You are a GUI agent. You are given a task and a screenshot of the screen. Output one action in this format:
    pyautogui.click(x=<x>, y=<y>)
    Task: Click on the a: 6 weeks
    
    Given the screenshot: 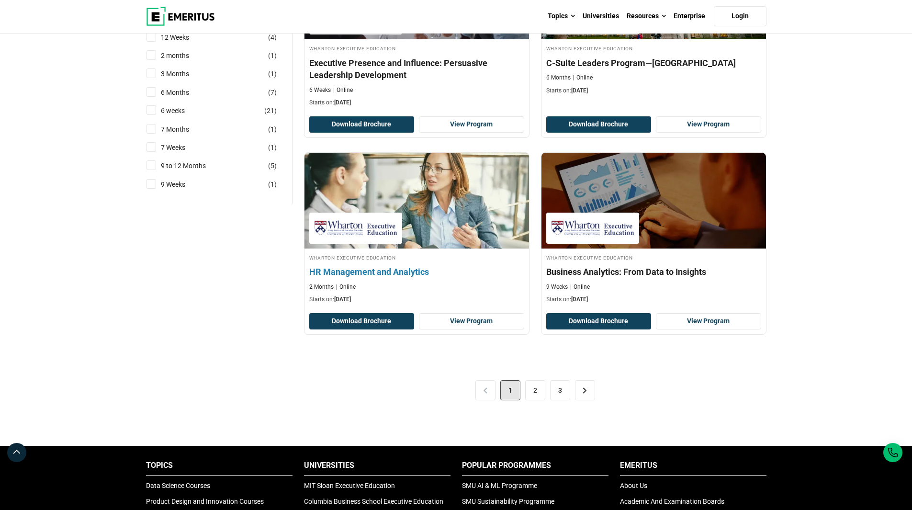 What is the action you would take?
    pyautogui.click(x=182, y=111)
    